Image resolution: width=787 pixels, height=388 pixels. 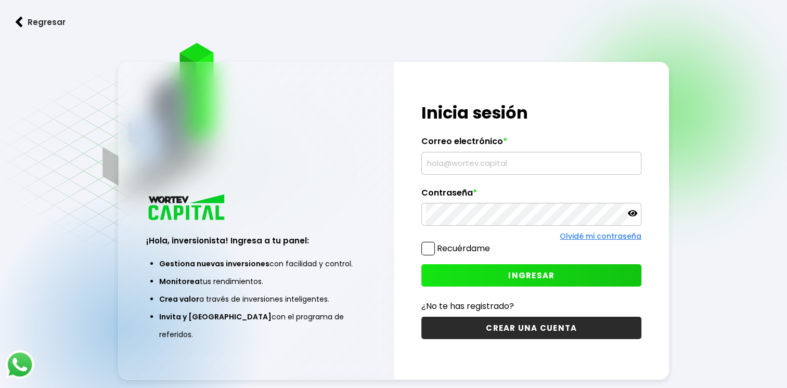 What do you see at coordinates (531, 113) in the screenshot?
I see `h1: Inicia sesión` at bounding box center [531, 113].